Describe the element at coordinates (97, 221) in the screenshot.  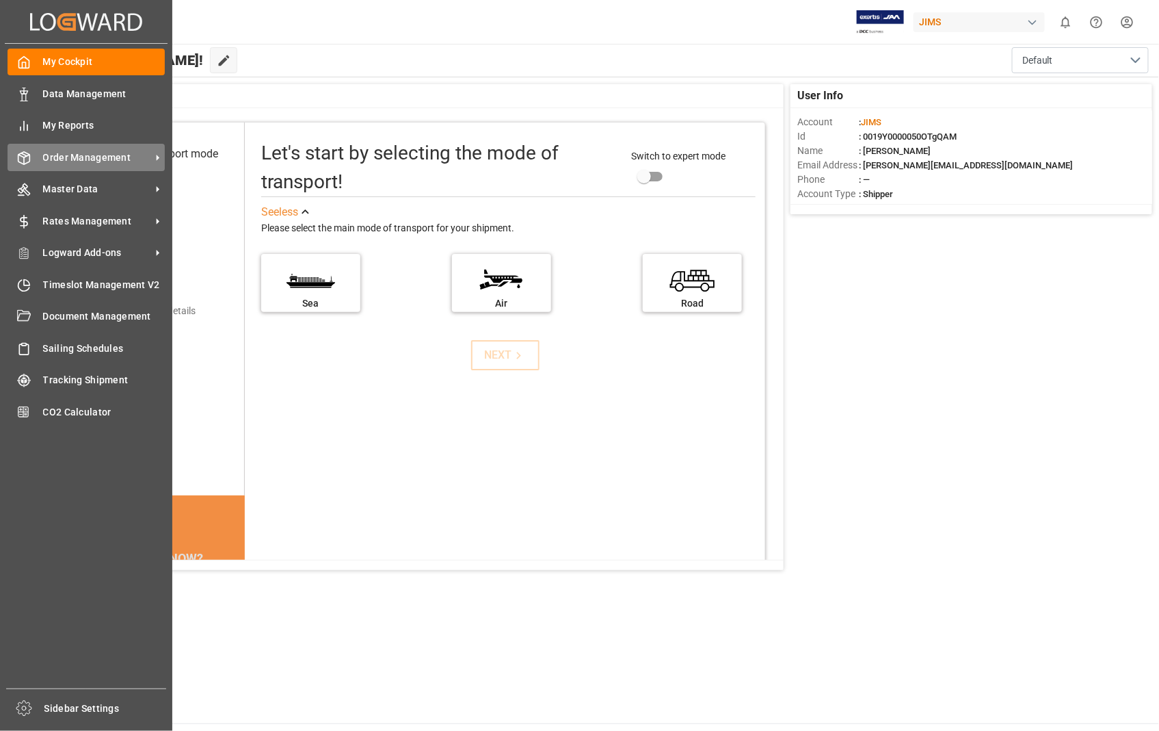
I see `span: Rates Management` at that location.